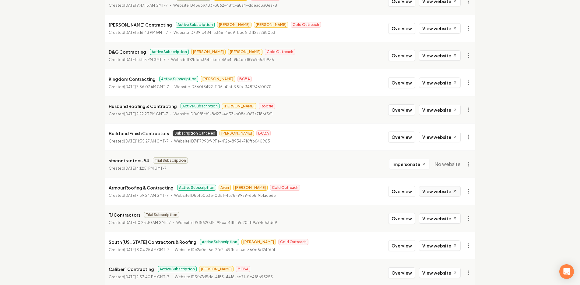  I want to click on span: Avan, so click(225, 187).